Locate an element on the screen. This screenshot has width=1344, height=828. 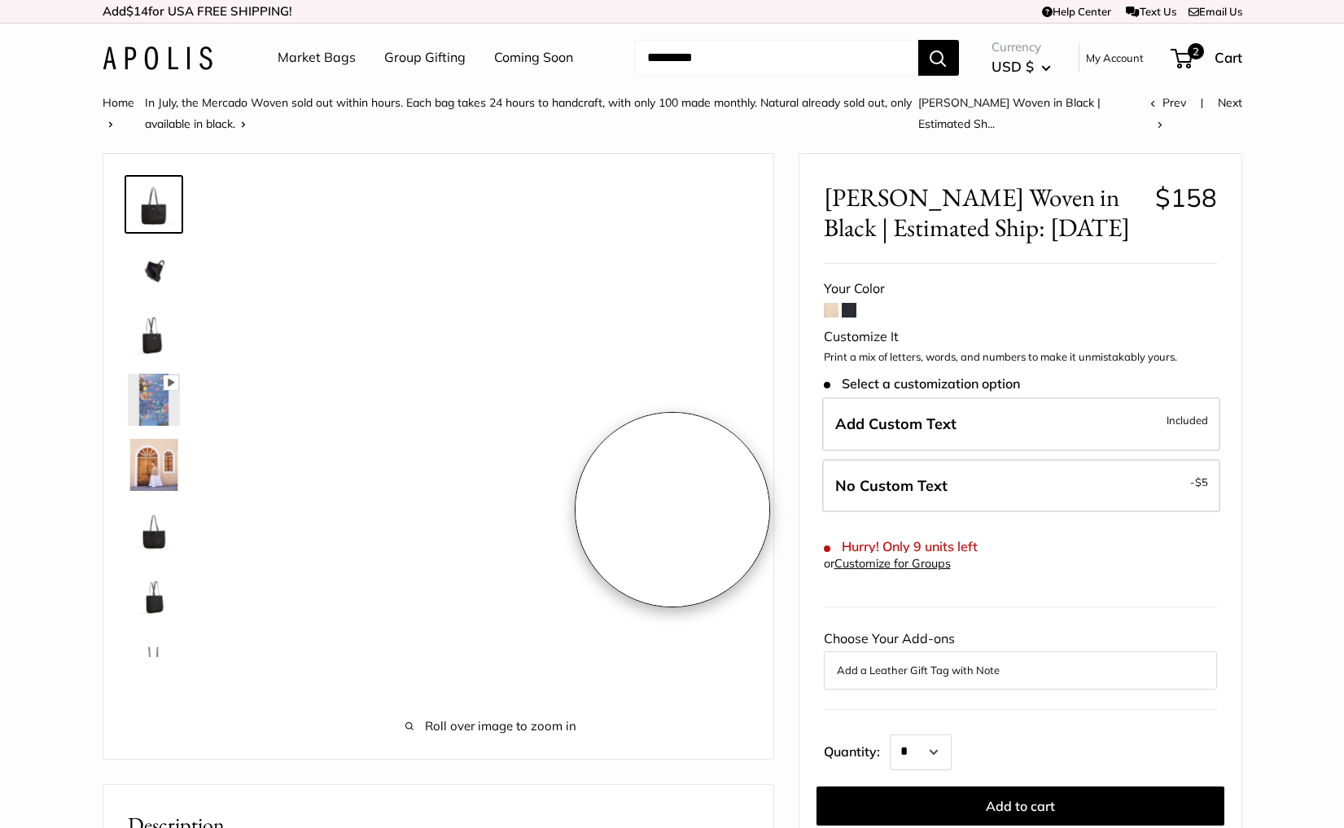
span: Included is located at coordinates (1187, 420).